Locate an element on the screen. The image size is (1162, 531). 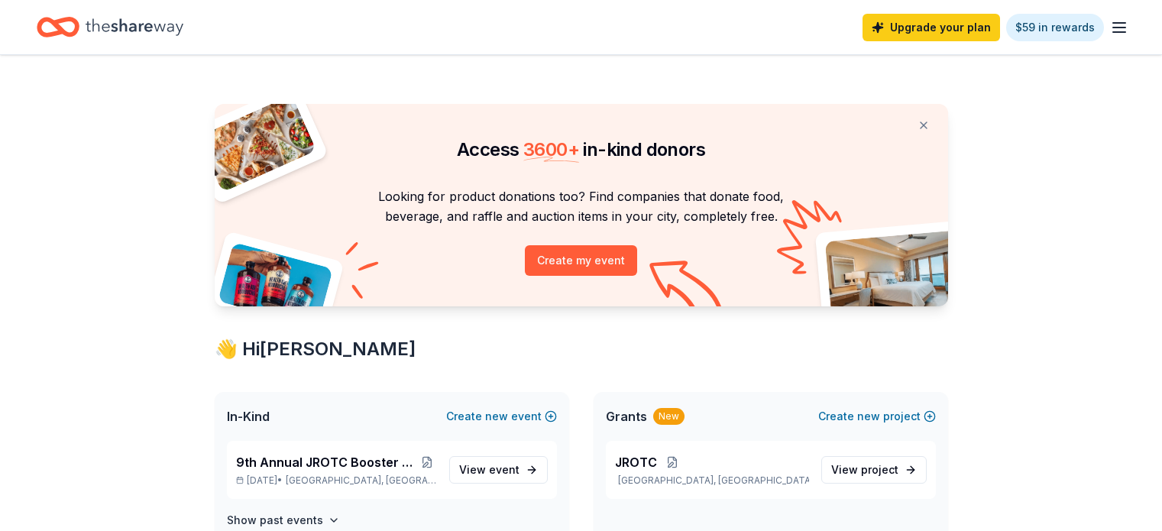
span: JROTC is located at coordinates (636, 462).